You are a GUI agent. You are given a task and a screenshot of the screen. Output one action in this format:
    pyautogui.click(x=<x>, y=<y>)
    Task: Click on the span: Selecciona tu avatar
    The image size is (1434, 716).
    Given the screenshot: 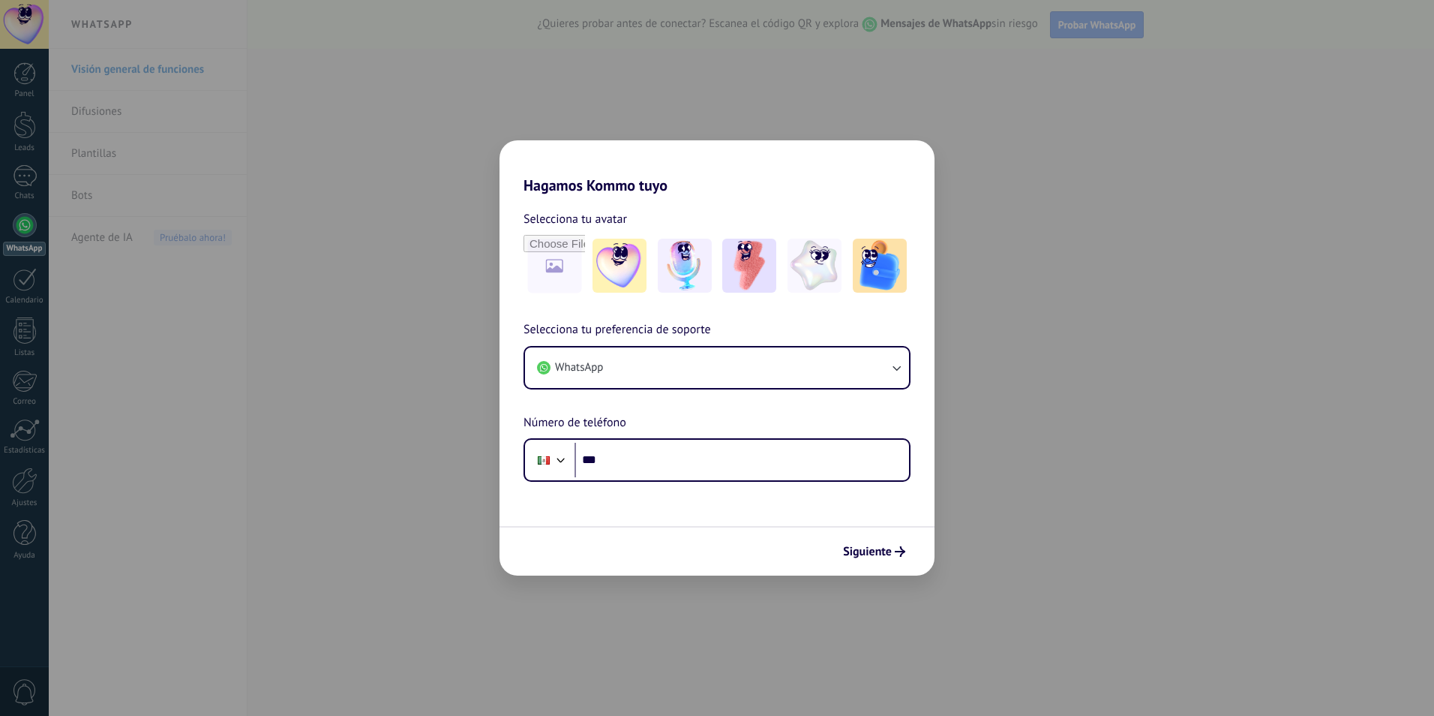 What is the action you would take?
    pyautogui.click(x=575, y=219)
    